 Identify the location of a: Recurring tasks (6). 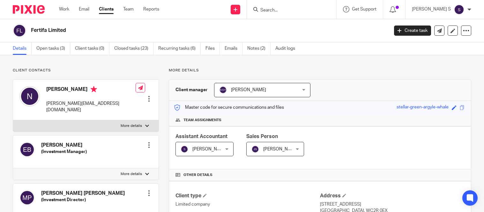
(179, 49).